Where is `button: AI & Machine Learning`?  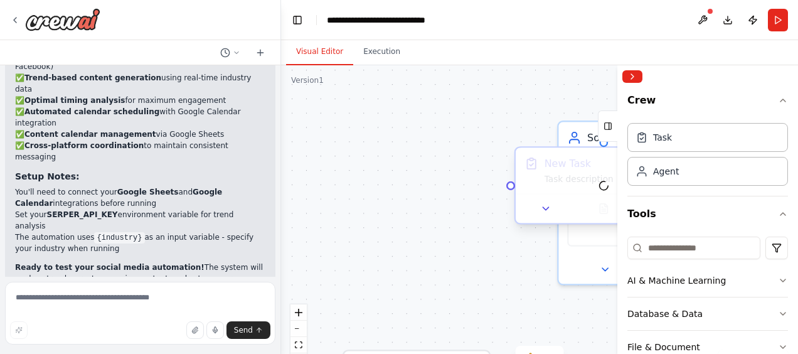
button: AI & Machine Learning is located at coordinates (708, 281).